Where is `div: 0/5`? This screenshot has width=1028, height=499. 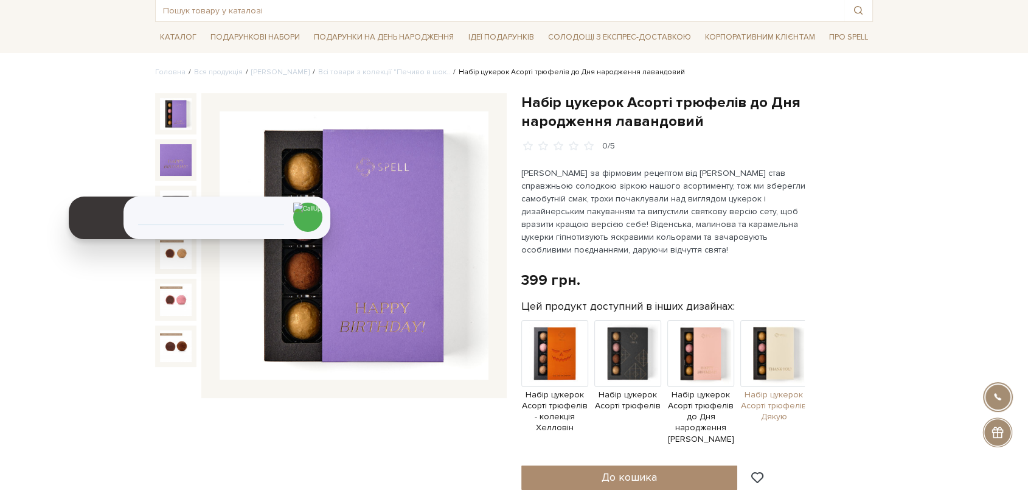 div: 0/5 is located at coordinates (608, 146).